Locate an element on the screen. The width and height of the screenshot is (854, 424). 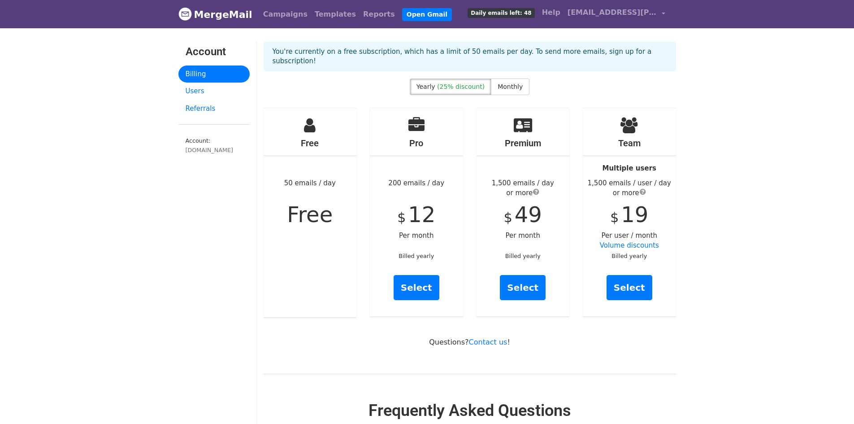
span: Yearly is located at coordinates (426, 87).